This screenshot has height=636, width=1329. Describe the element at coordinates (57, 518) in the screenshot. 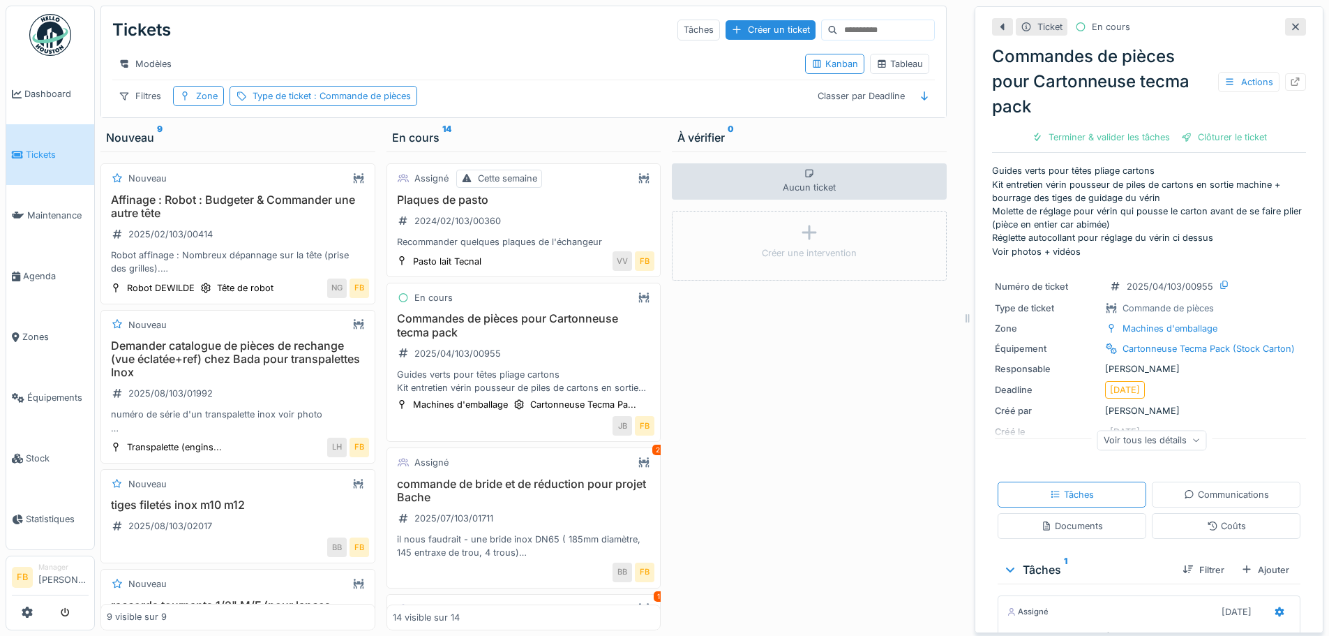

I see `span: Statistiques` at that location.